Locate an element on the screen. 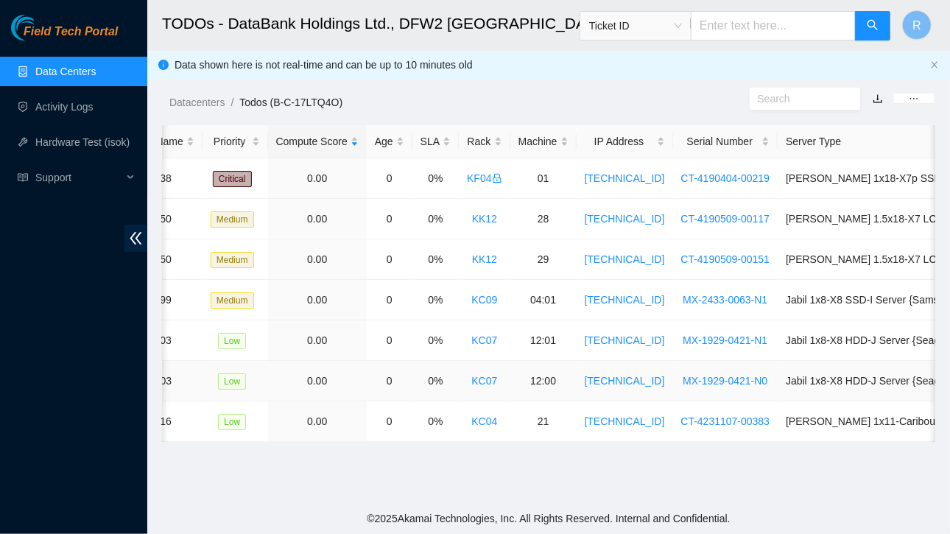  a: KF04lock is located at coordinates (484, 178).